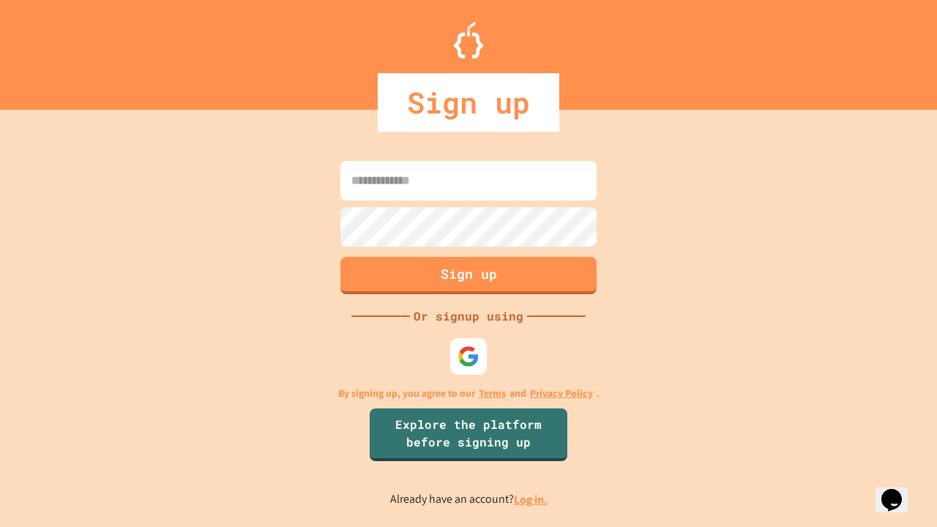 The image size is (937, 527). What do you see at coordinates (531, 499) in the screenshot?
I see `a: Log in.` at bounding box center [531, 499].